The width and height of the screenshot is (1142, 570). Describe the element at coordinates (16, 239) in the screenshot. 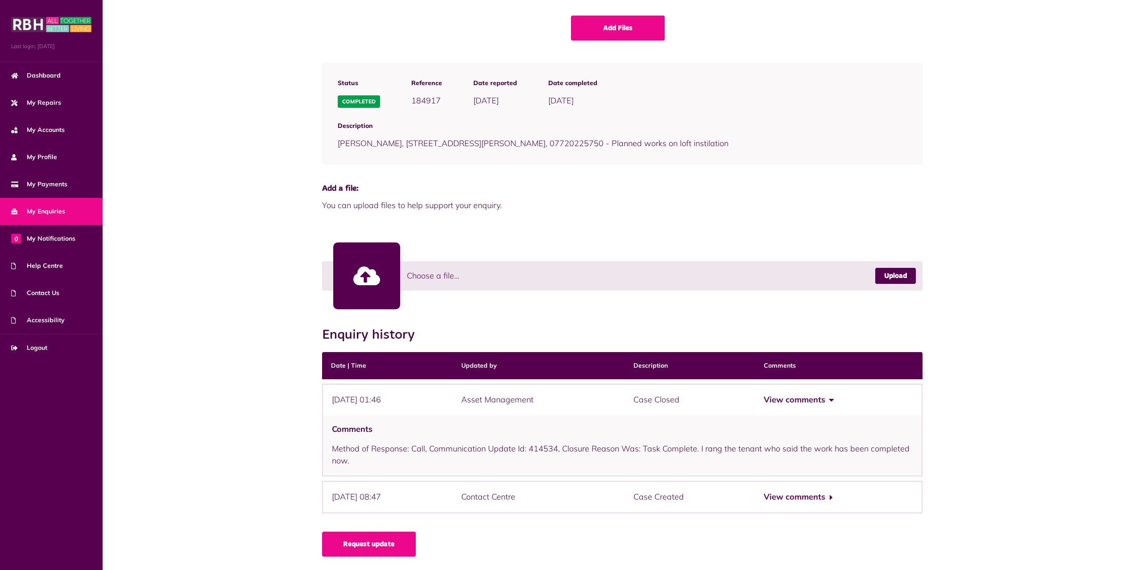

I see `span: 0` at that location.